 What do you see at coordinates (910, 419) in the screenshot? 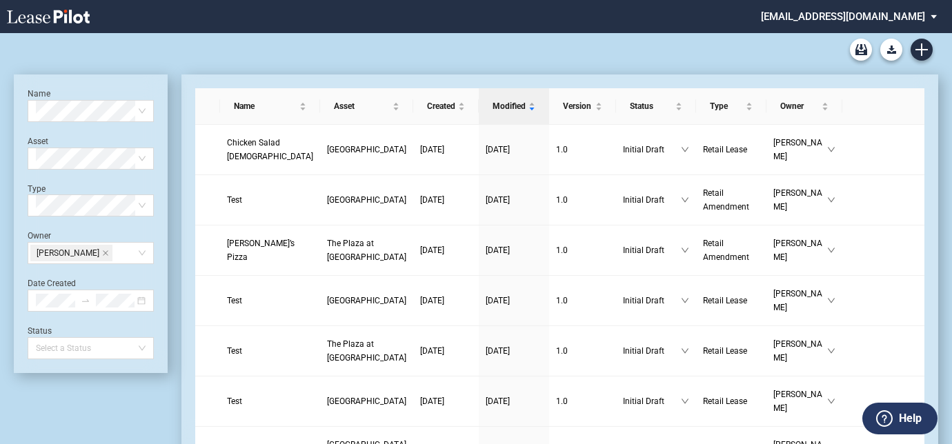
I see `label: Help` at bounding box center [910, 419].